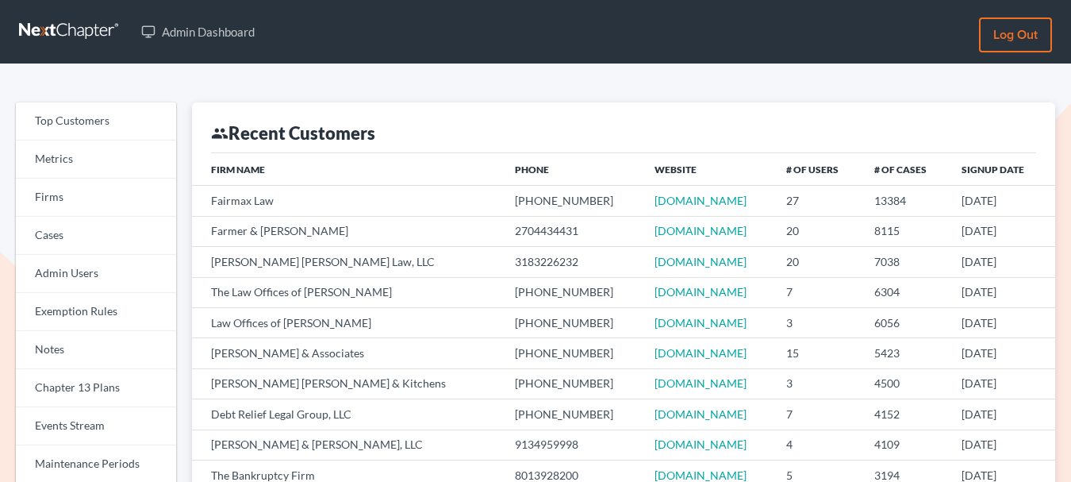 This screenshot has height=482, width=1071. I want to click on th: Signup Date, so click(1002, 169).